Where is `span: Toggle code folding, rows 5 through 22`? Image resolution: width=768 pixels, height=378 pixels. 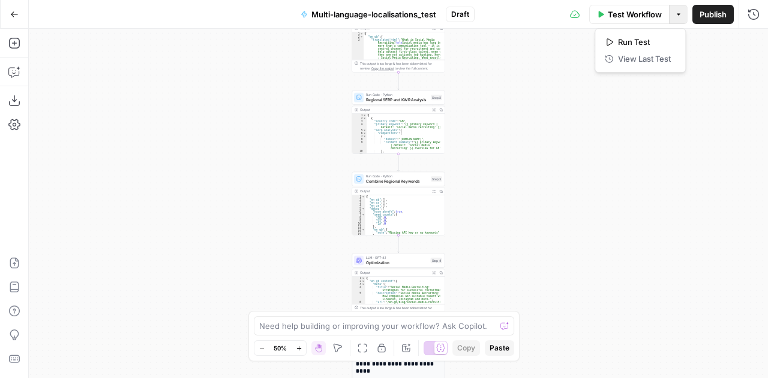
span: Toggle code folding, rows 5 through 22 is located at coordinates (363, 209).